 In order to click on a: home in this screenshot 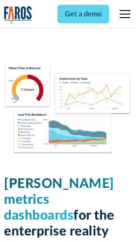, I will do `click(18, 15)`.